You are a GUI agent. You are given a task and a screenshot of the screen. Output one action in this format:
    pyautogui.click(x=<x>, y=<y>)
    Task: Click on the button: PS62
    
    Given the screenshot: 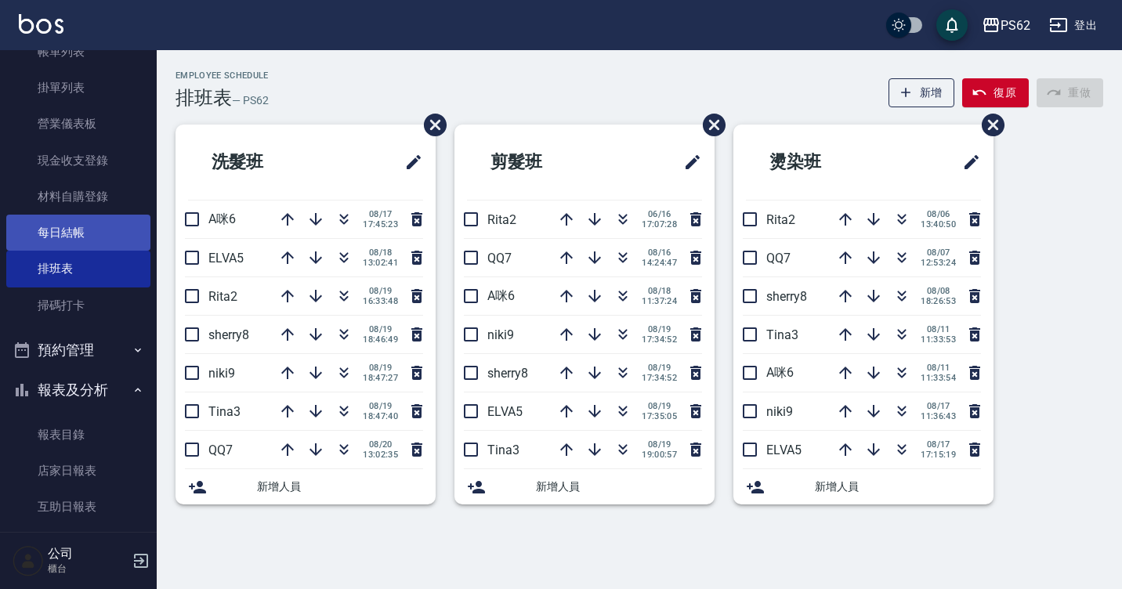 What is the action you would take?
    pyautogui.click(x=1006, y=25)
    